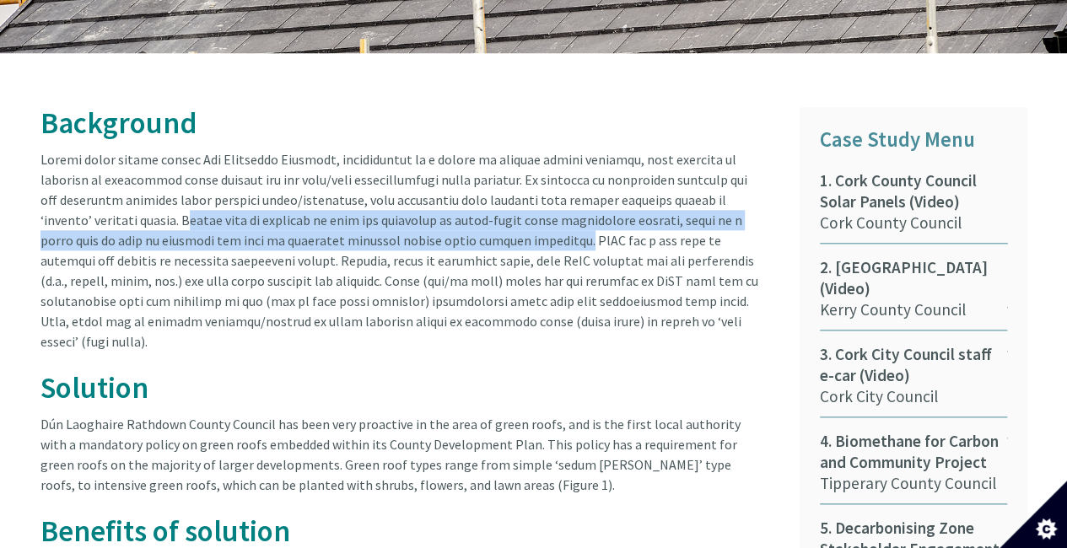 The width and height of the screenshot is (1067, 548). Describe the element at coordinates (913, 207) in the screenshot. I see `a: 1. Cork County Council Solar Panels (Video)Cork County Council` at that location.